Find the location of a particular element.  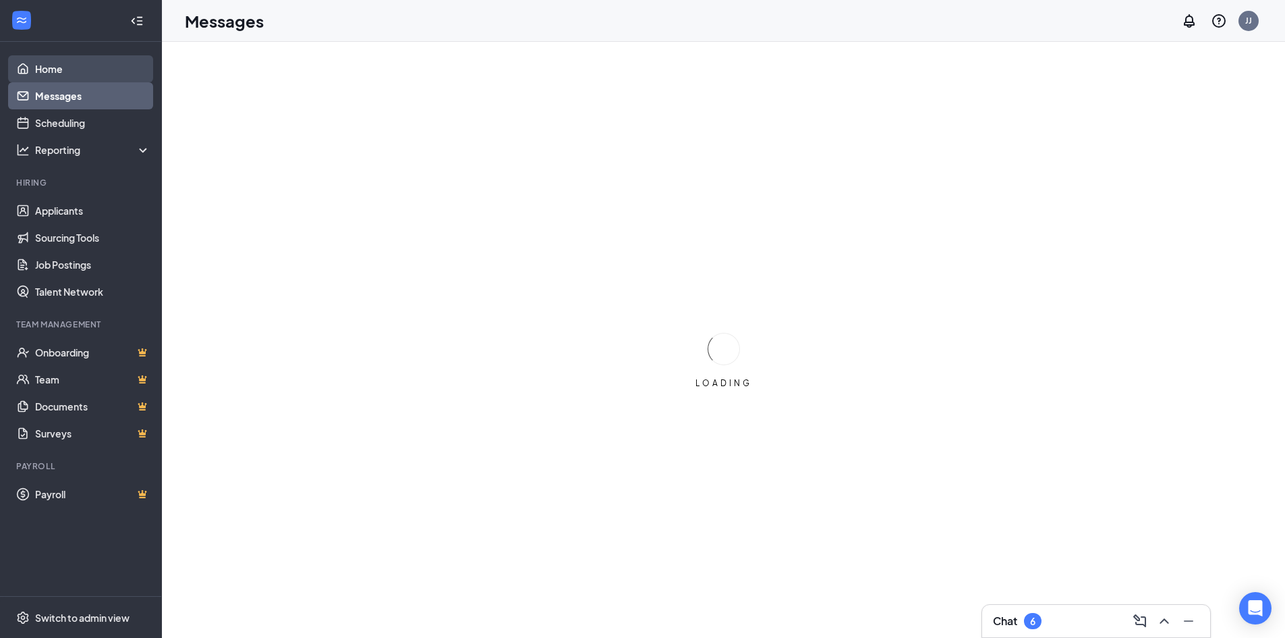

a: Job Postings is located at coordinates (92, 265).